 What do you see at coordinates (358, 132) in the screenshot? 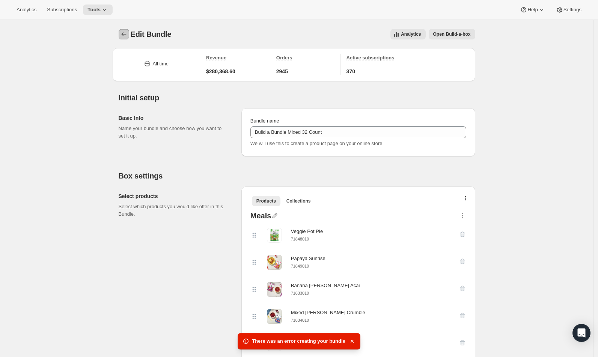
I see `input: ie. Smoothie box` at bounding box center [358, 132].